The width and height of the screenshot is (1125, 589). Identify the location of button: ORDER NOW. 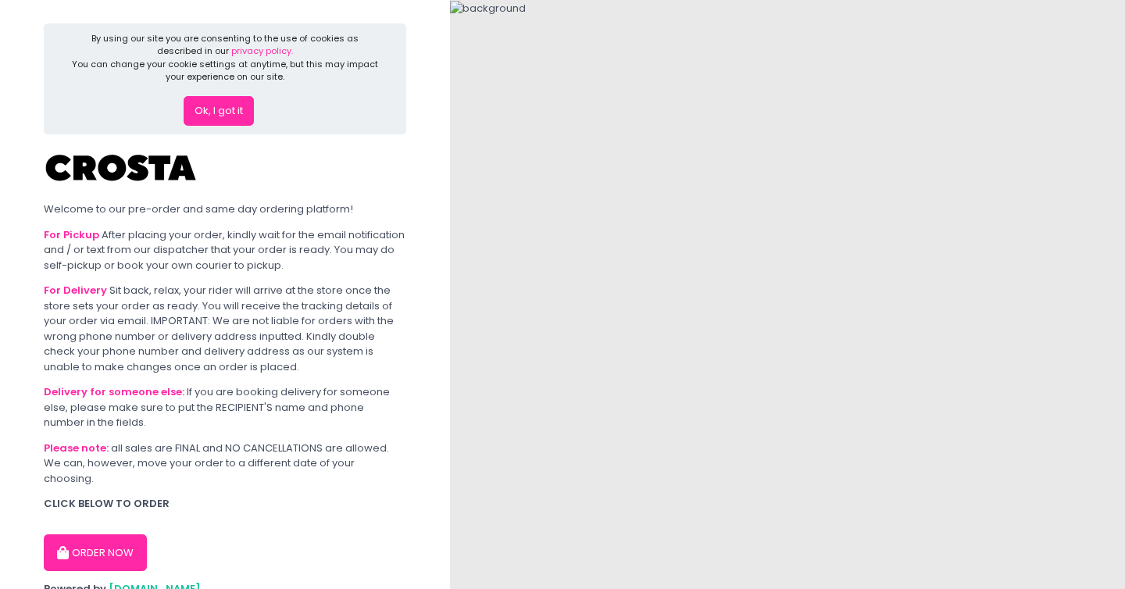
(95, 553).